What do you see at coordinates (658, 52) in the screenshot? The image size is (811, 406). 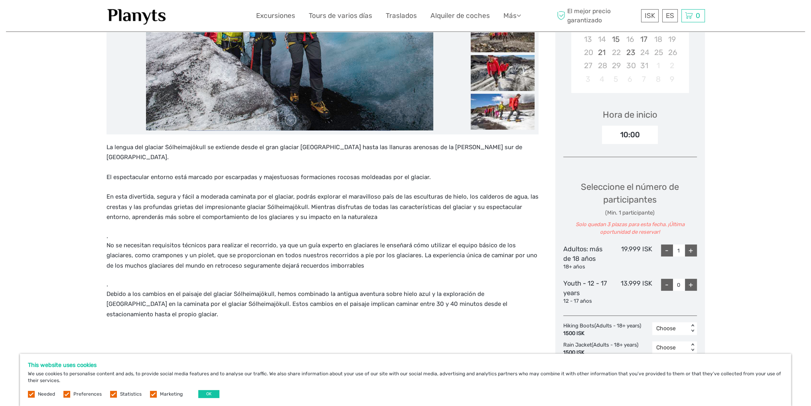 I see `div: Not available sábado, 25 de octubre de 2025` at bounding box center [658, 52].